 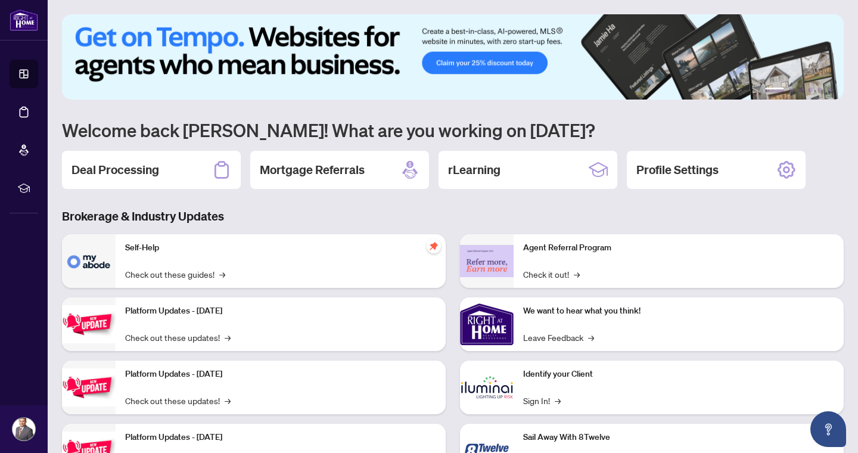 What do you see at coordinates (810, 90) in the screenshot?
I see `button: 4` at bounding box center [810, 90].